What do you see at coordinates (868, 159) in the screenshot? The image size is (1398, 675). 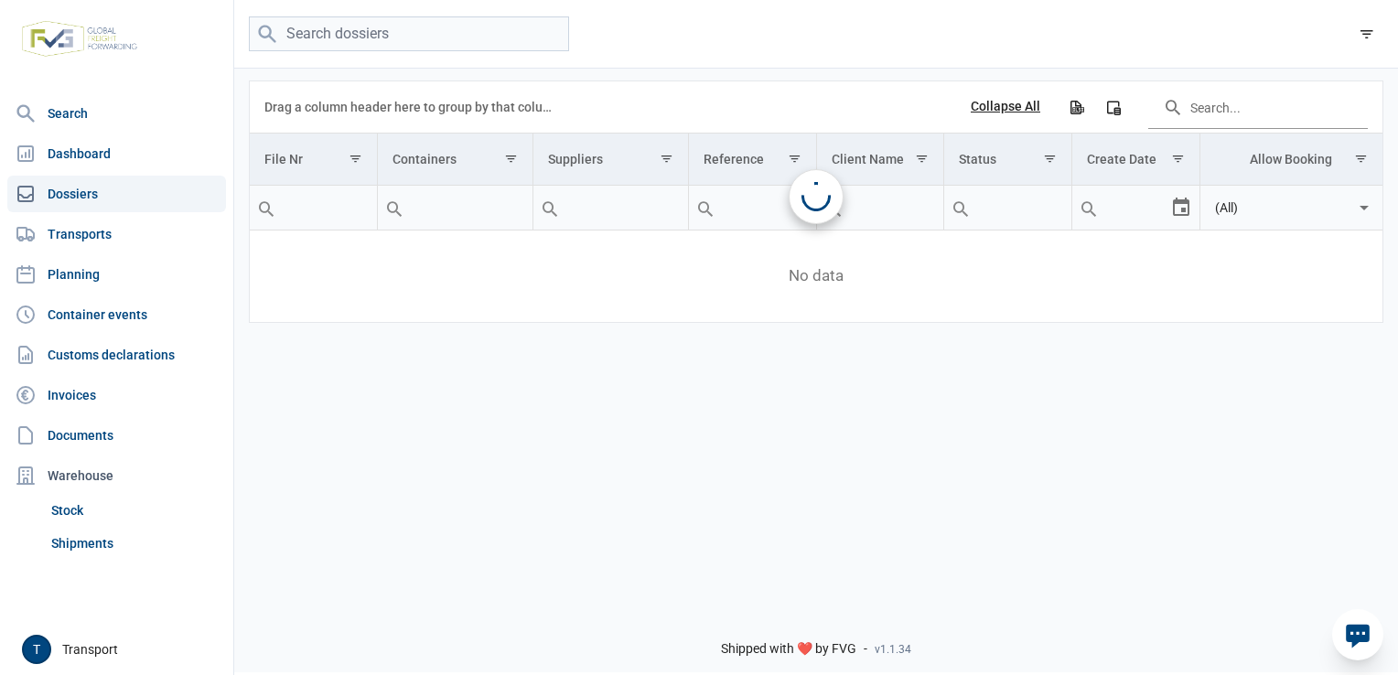 I see `div: Client Name` at bounding box center [868, 159].